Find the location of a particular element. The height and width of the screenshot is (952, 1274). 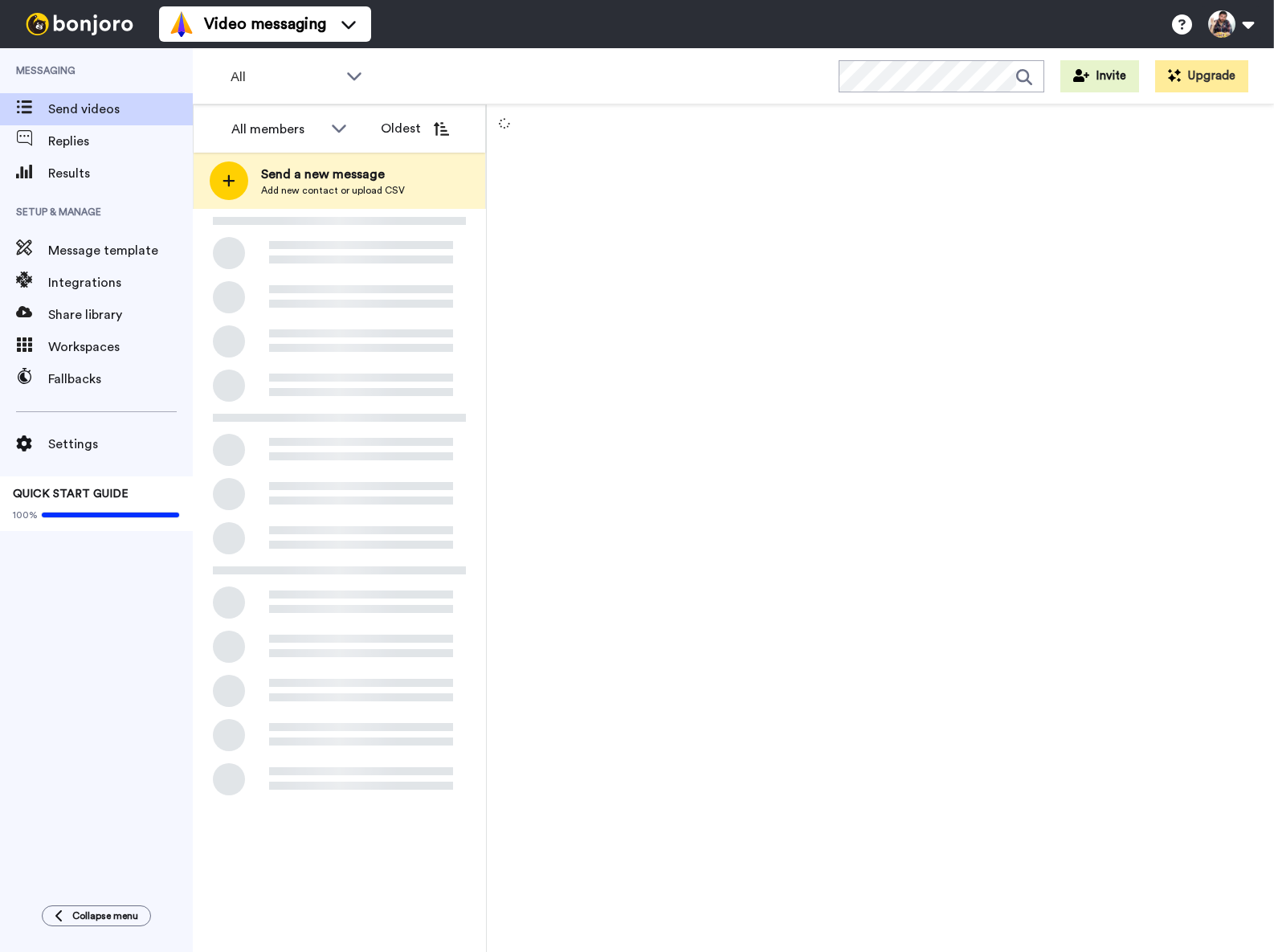

button: Collapse menu is located at coordinates (97, 916).